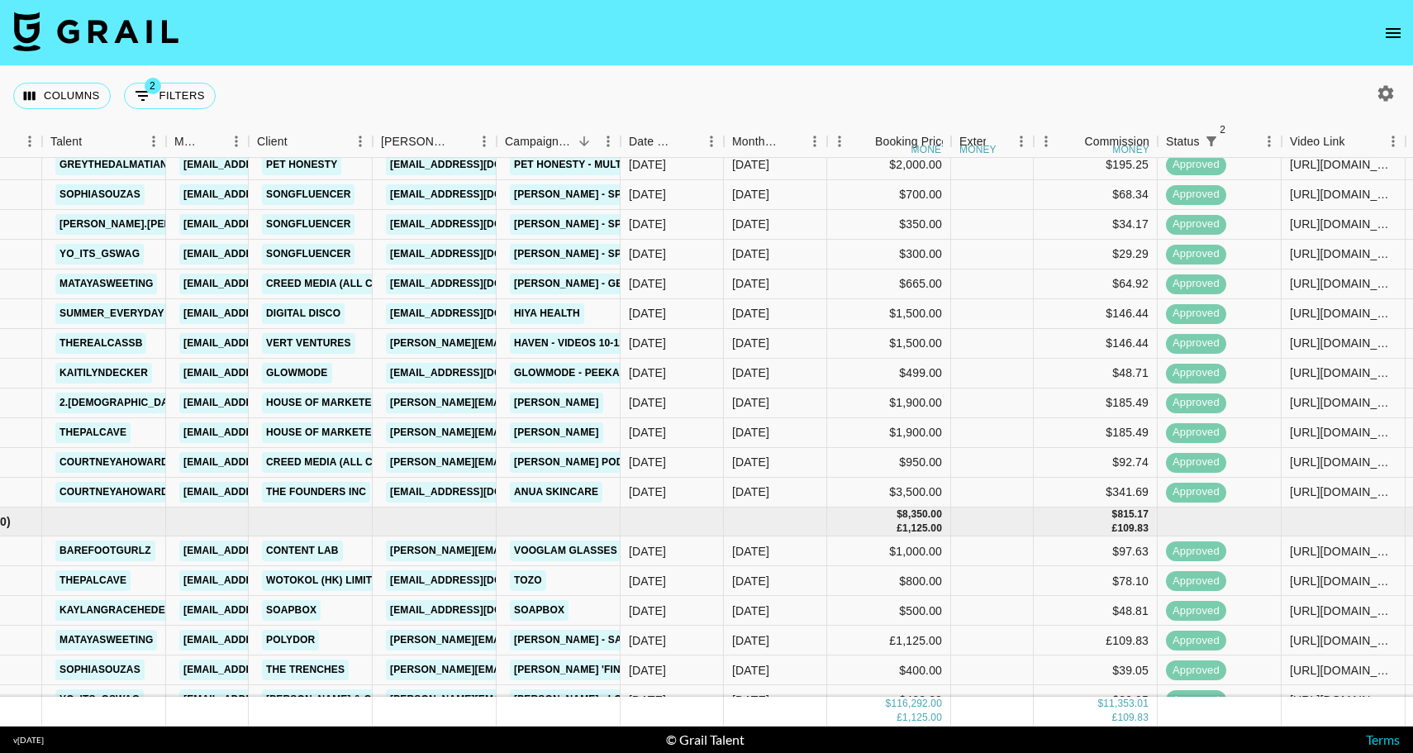 The height and width of the screenshot is (753, 1413). I want to click on div: $665.00, so click(889, 284).